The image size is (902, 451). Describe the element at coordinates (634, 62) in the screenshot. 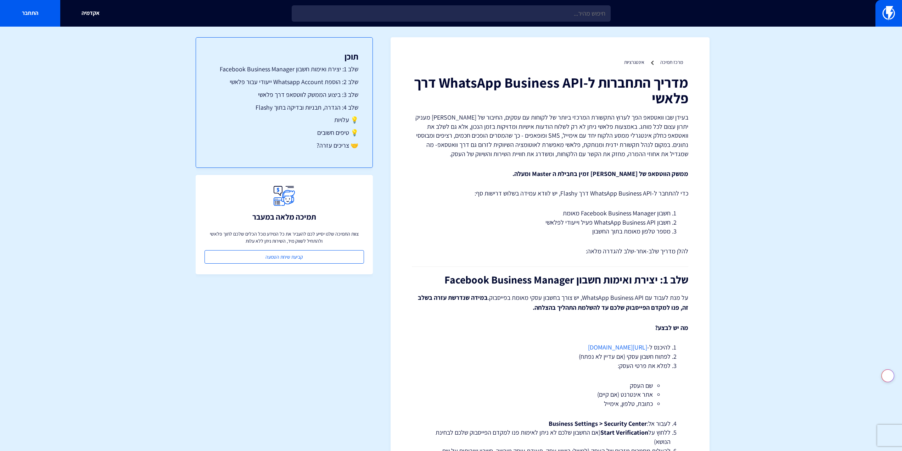

I see `a: אינטגרציות` at that location.